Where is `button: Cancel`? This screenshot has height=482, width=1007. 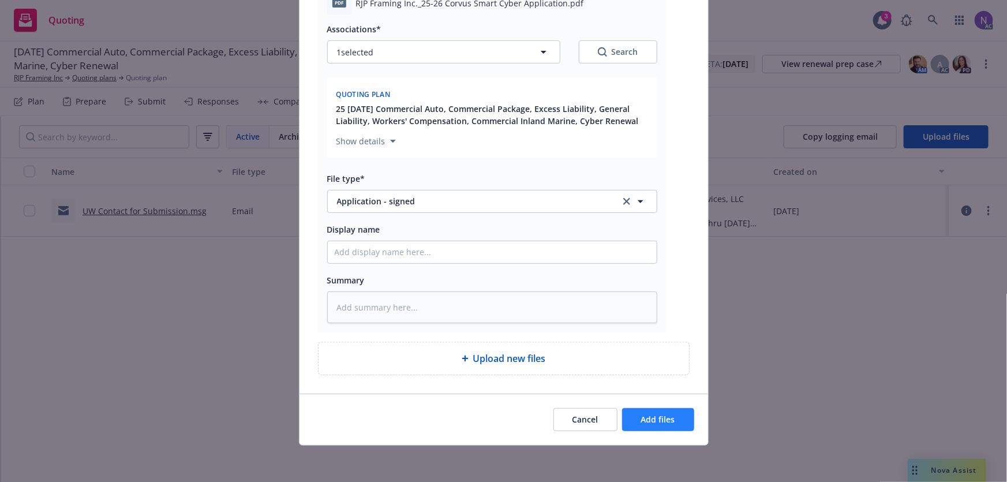 button: Cancel is located at coordinates (585, 420).